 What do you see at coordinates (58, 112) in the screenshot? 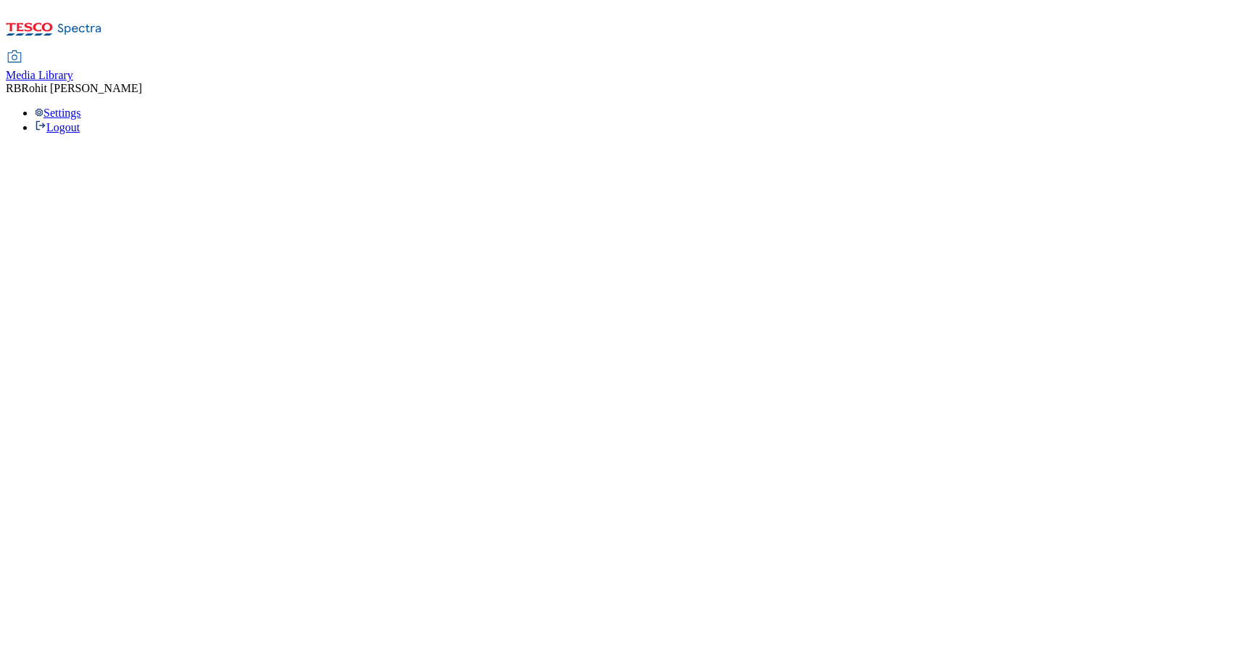
I see `a: Settings` at bounding box center [58, 112].